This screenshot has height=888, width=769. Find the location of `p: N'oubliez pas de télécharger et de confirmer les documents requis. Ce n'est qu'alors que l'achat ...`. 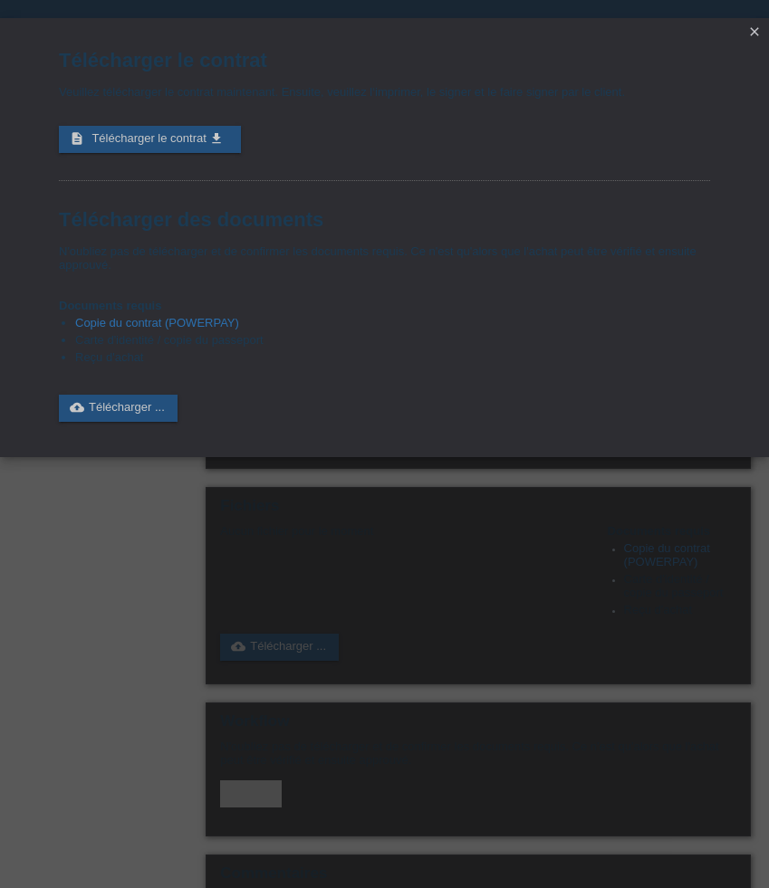

p: N'oubliez pas de télécharger et de confirmer les documents requis. Ce n'est qu'alors que l'achat ... is located at coordinates (384, 258).